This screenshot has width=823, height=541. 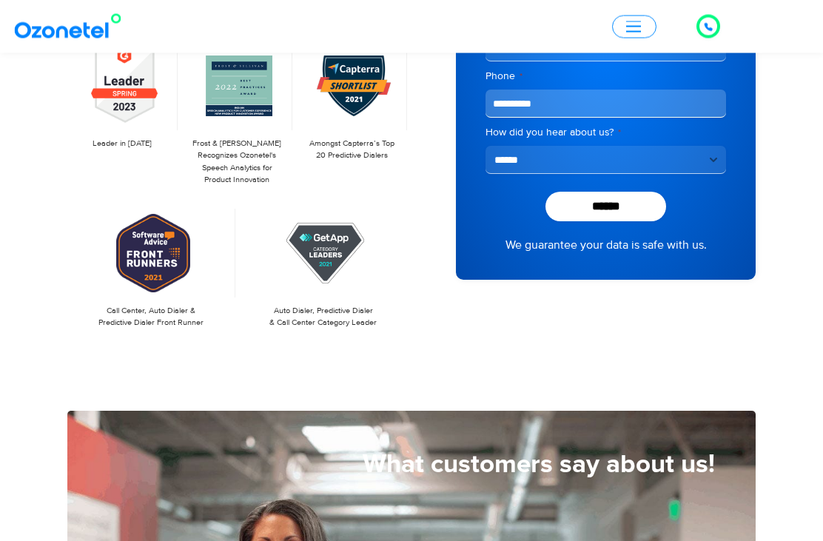 I want to click on a: We guarantee your data is safe with us., so click(x=606, y=246).